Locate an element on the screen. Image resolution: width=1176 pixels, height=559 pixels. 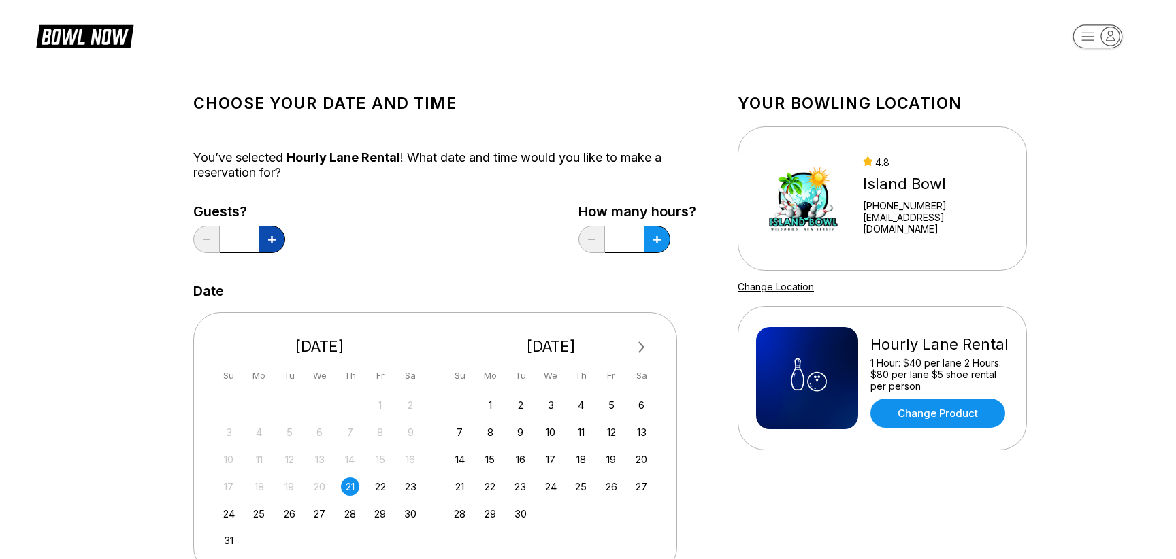
button: Next Month is located at coordinates (642, 348).